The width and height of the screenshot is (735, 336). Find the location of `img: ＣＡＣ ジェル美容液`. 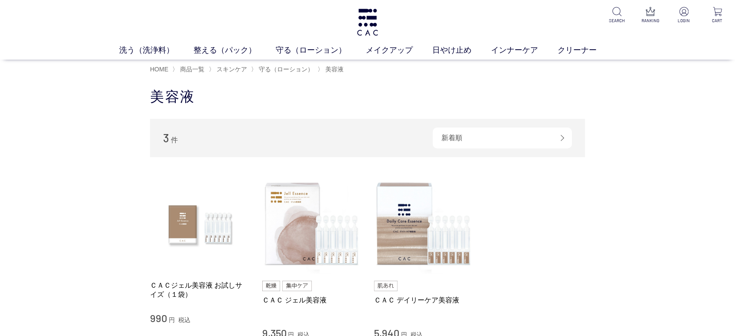

img: ＣＡＣ ジェル美容液 is located at coordinates (312, 224).